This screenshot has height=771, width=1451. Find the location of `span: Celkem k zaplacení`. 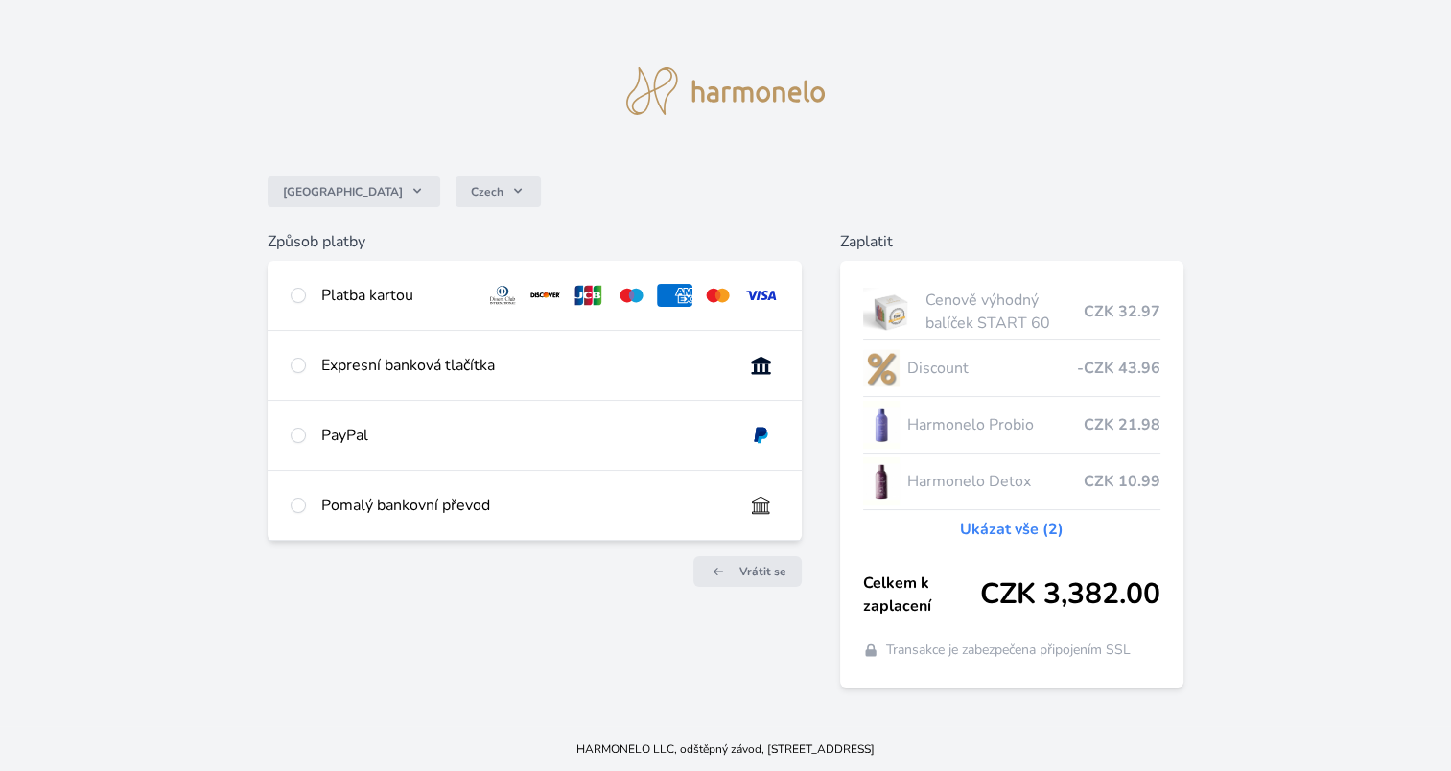

span: Celkem k zaplacení is located at coordinates (922, 595).